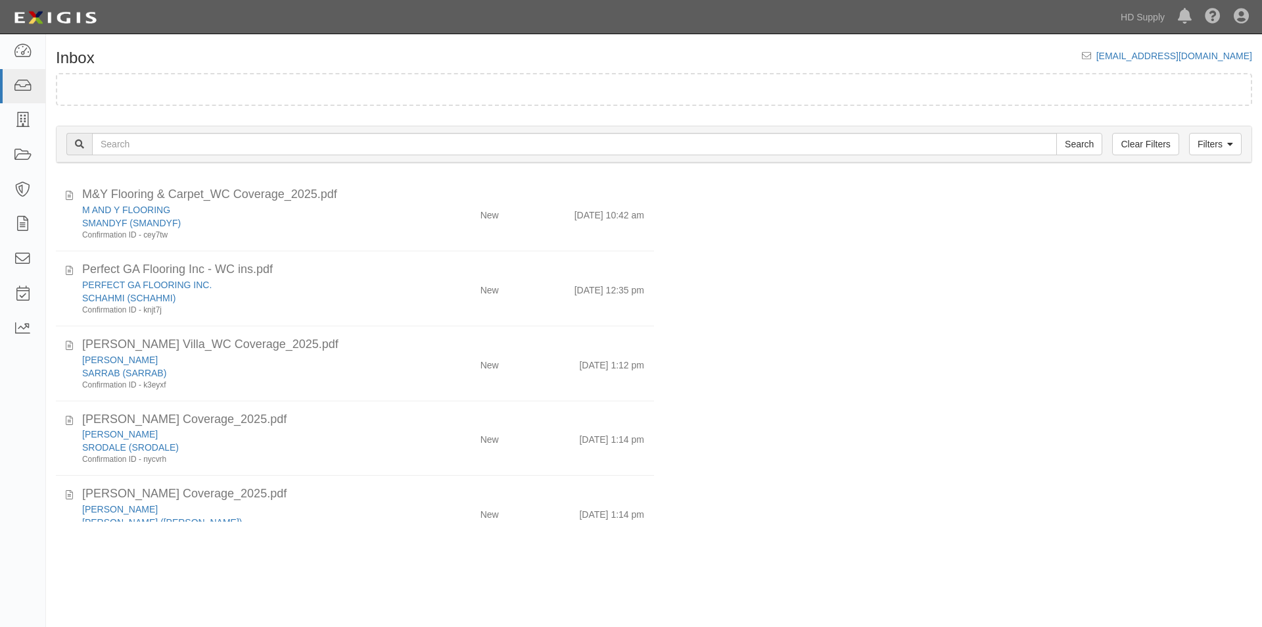 The image size is (1262, 627). I want to click on div: ABELARDO BARRETO, so click(242, 360).